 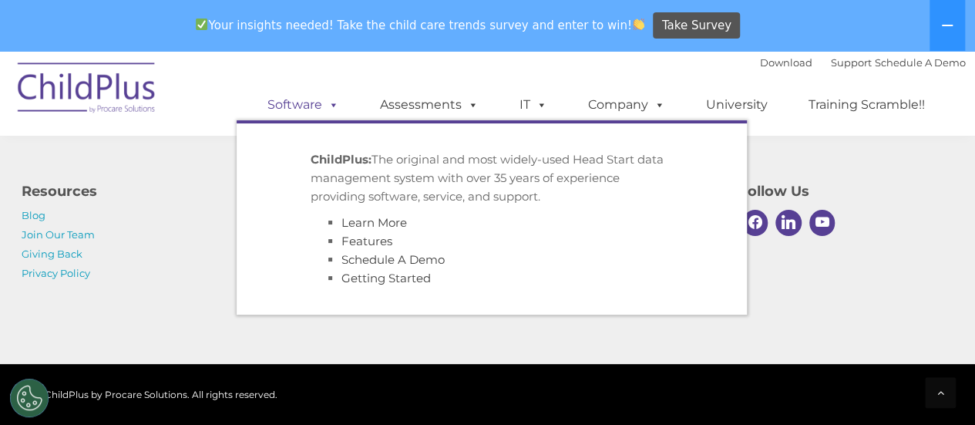 What do you see at coordinates (367, 240) in the screenshot?
I see `a: Features` at bounding box center [367, 240].